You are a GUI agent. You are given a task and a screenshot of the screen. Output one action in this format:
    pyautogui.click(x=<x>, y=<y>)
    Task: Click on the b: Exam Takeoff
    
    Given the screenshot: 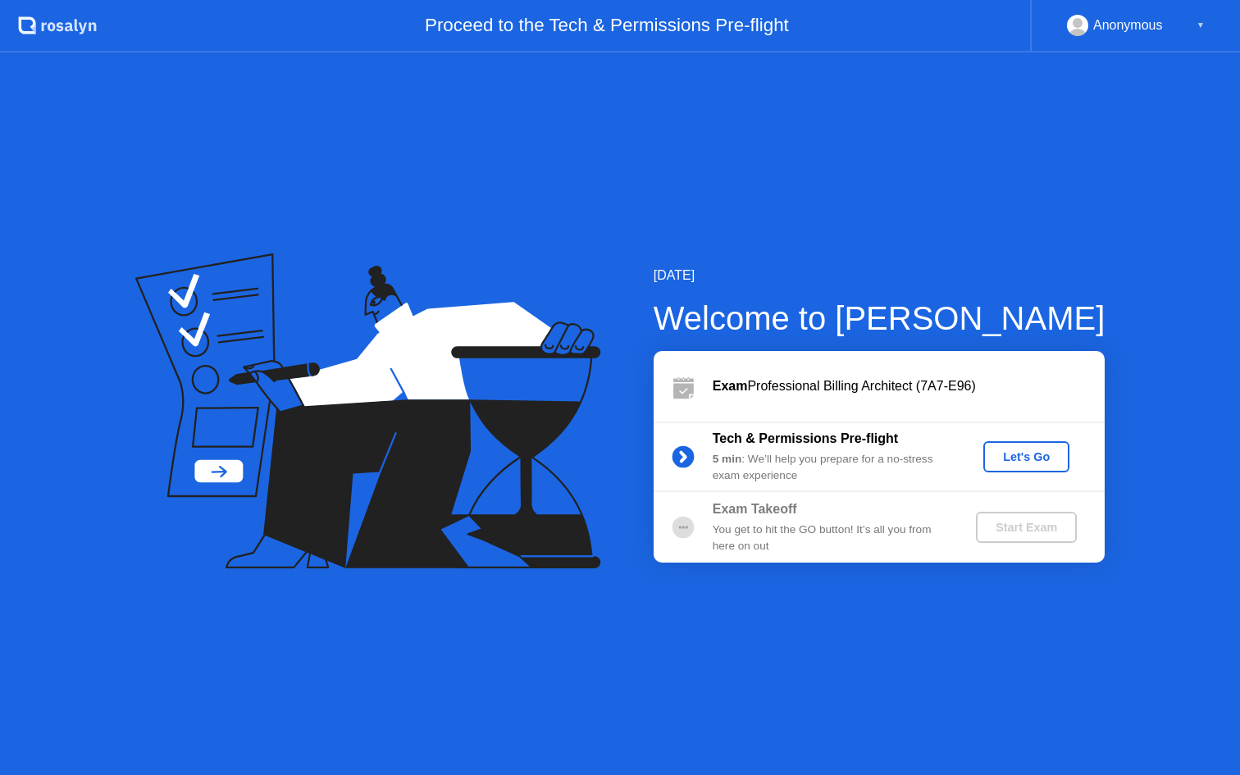 What is the action you would take?
    pyautogui.click(x=755, y=509)
    